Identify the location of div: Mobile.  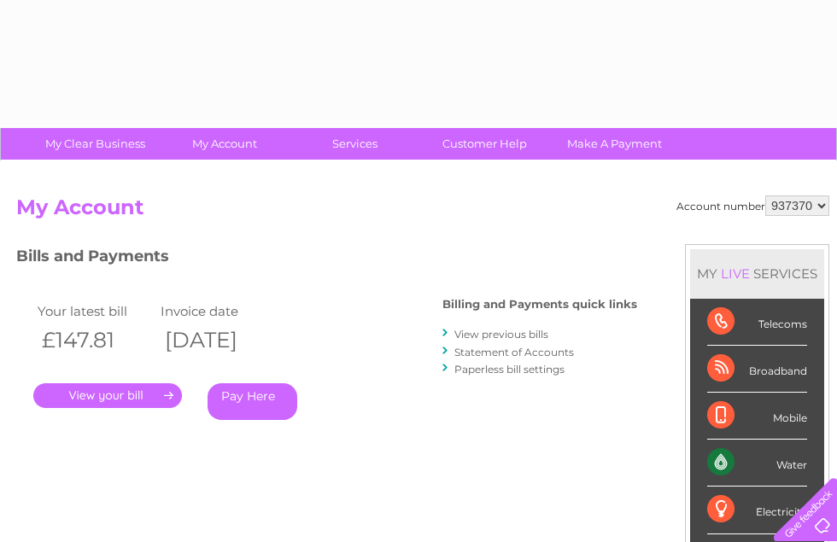
(757, 416).